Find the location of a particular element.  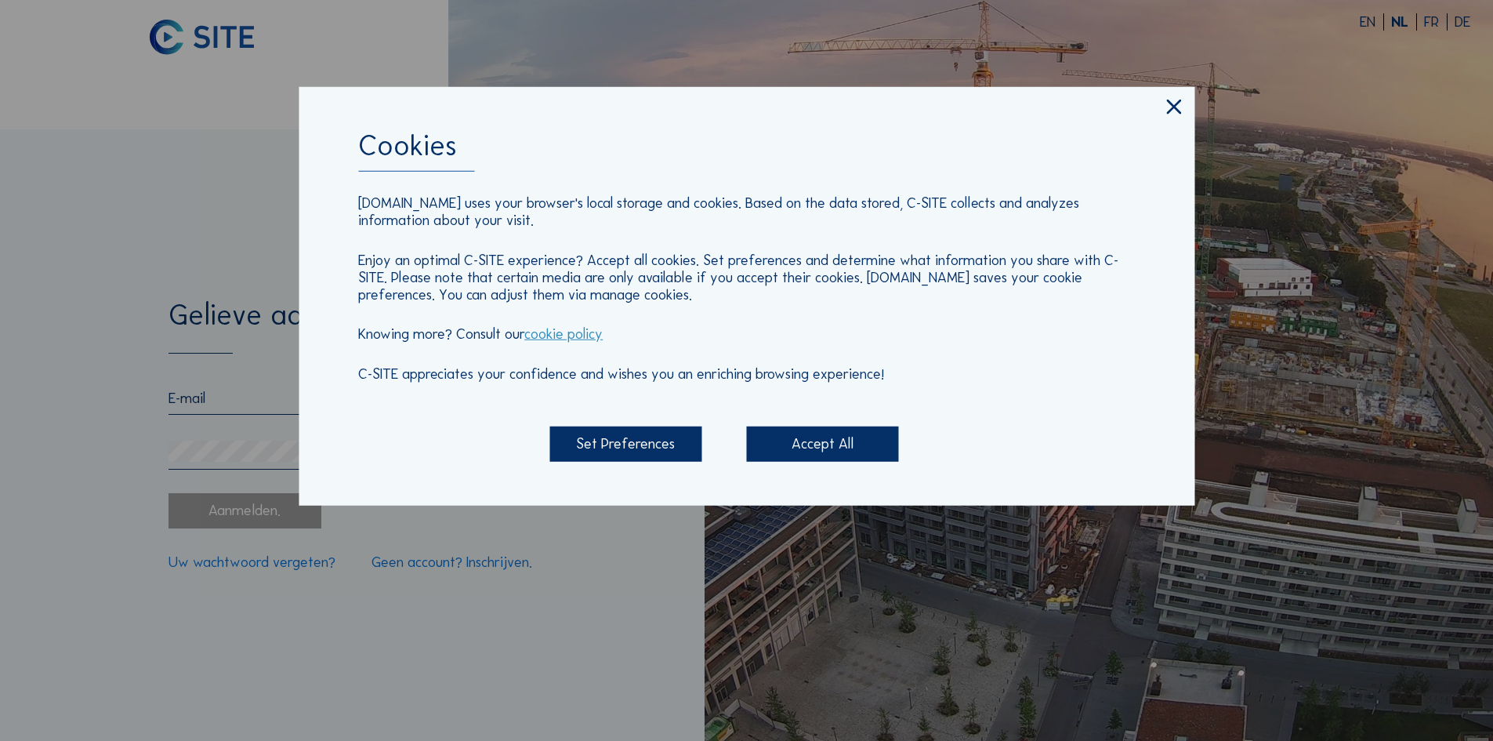

div: Set Preferences is located at coordinates (626, 444).